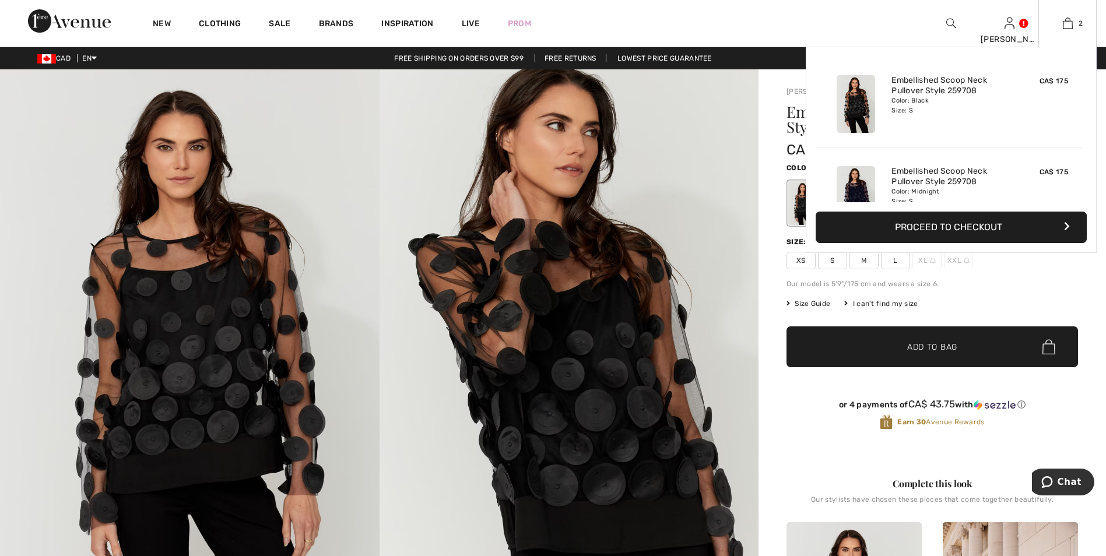 Image resolution: width=1106 pixels, height=556 pixels. I want to click on span: Add to Bag, so click(932, 347).